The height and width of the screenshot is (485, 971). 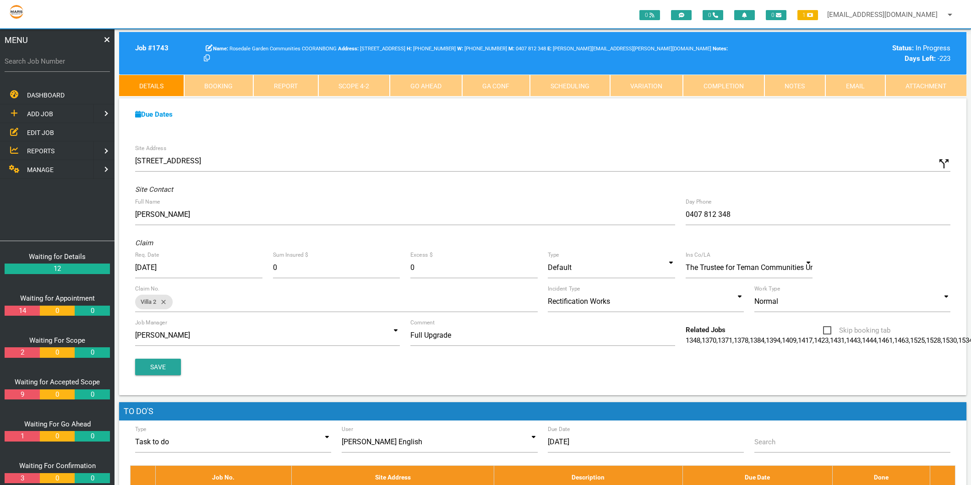 I want to click on span: EDIT JOB, so click(x=40, y=132).